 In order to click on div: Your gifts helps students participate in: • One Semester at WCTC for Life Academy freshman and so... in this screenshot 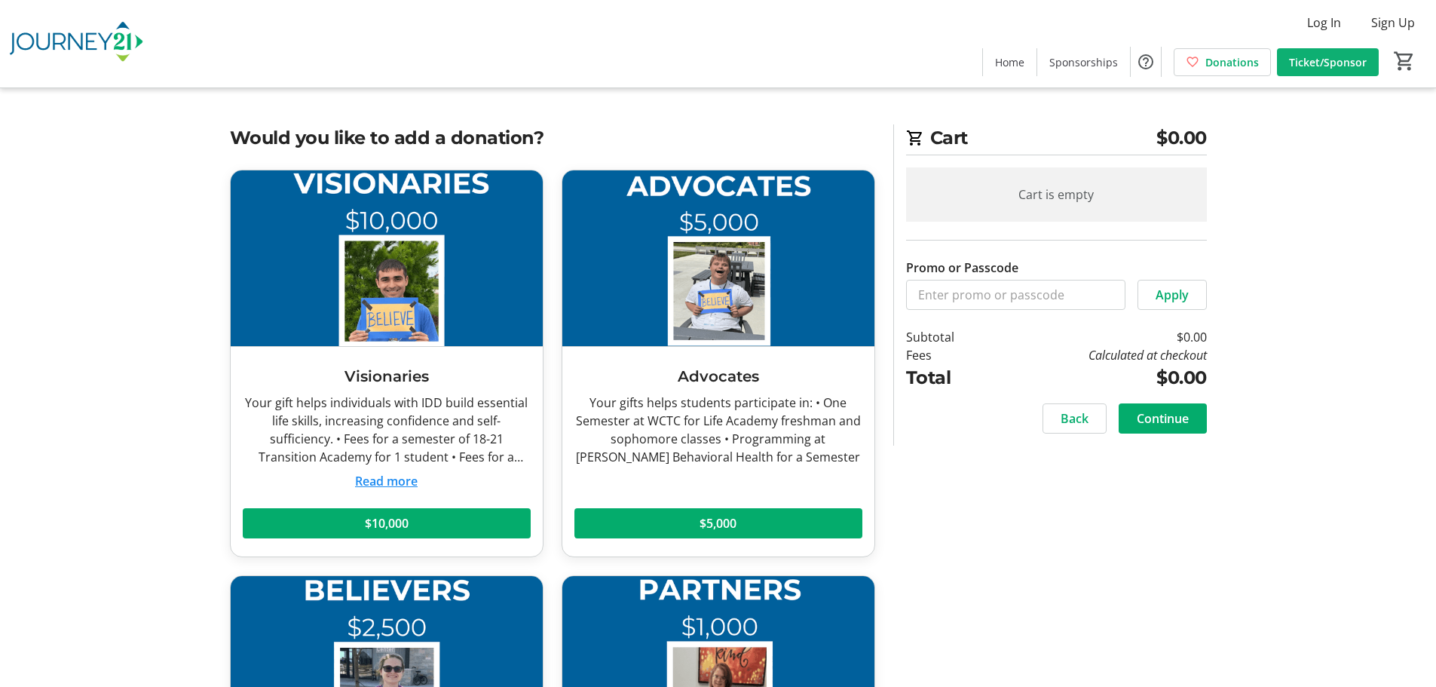, I will do `click(718, 430)`.